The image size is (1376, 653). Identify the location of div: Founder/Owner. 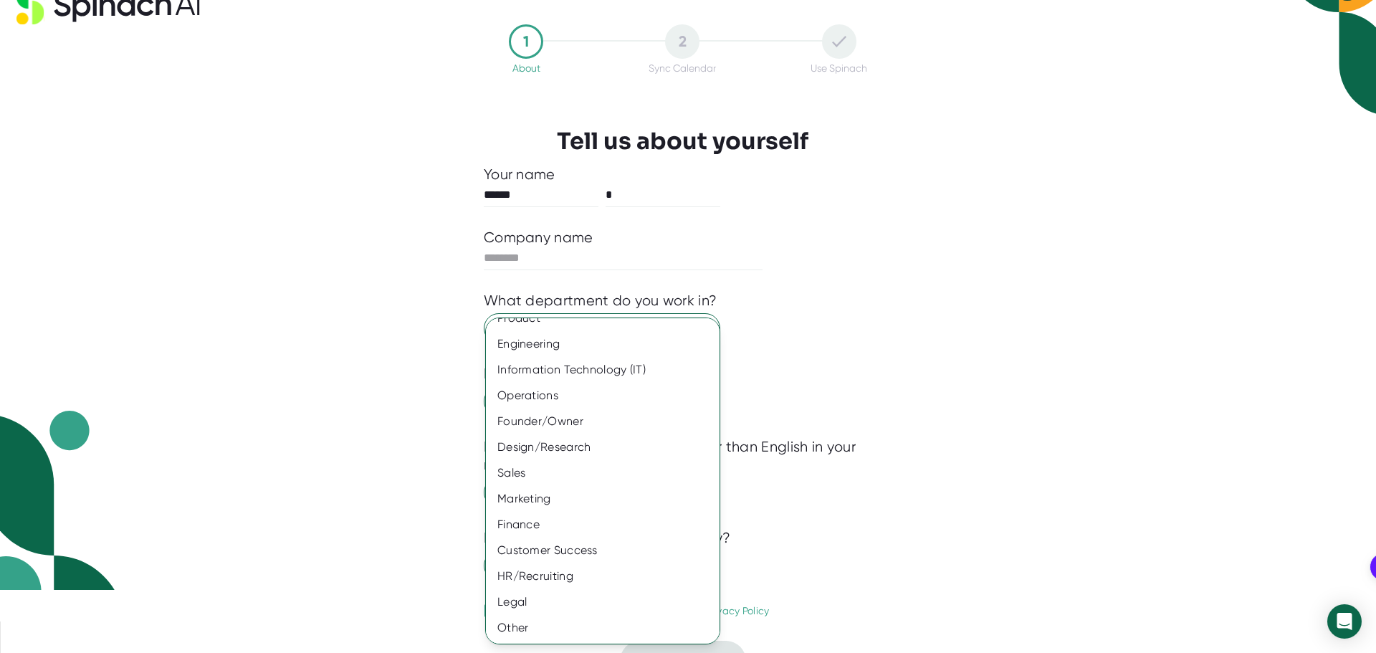
(608, 421).